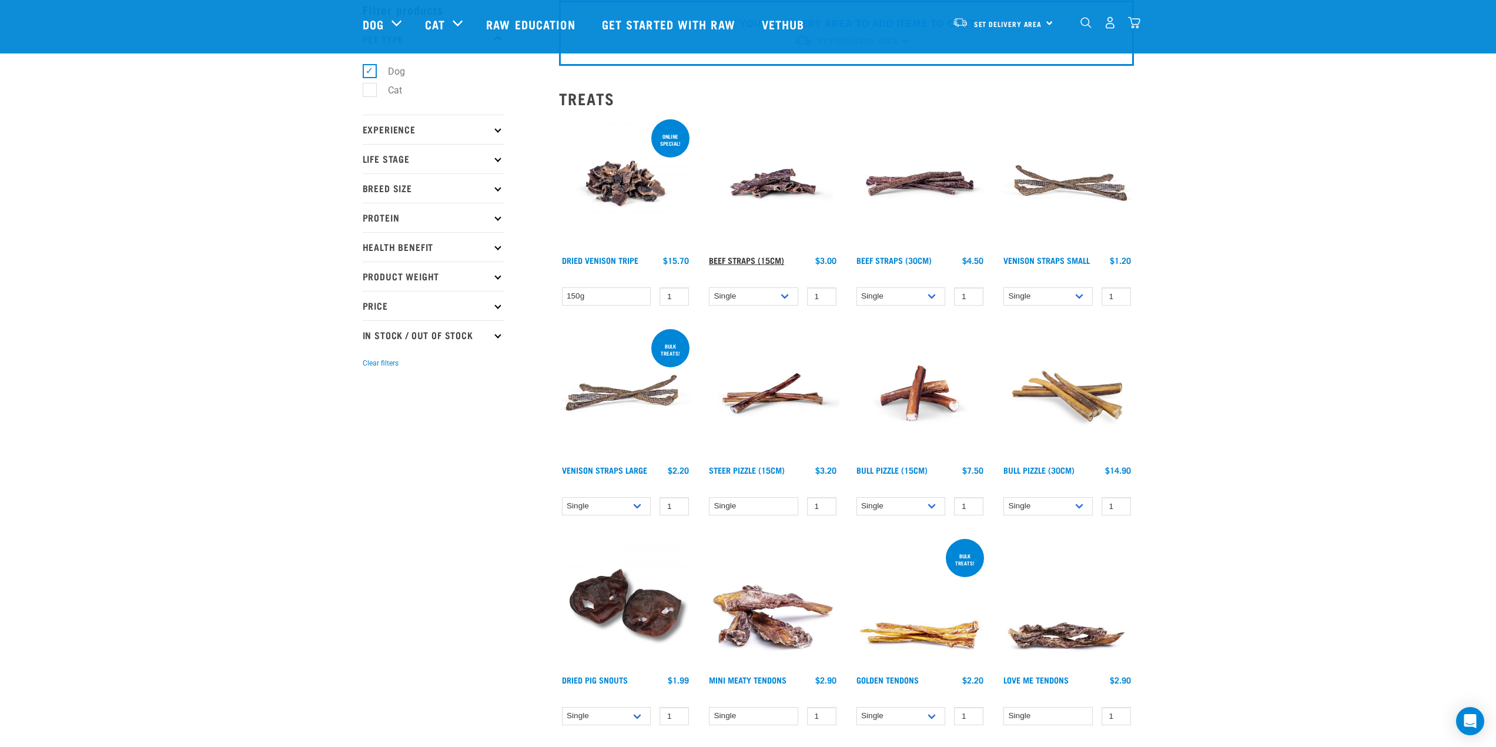 Image resolution: width=1496 pixels, height=747 pixels. I want to click on div: BULK TREATS!, so click(670, 350).